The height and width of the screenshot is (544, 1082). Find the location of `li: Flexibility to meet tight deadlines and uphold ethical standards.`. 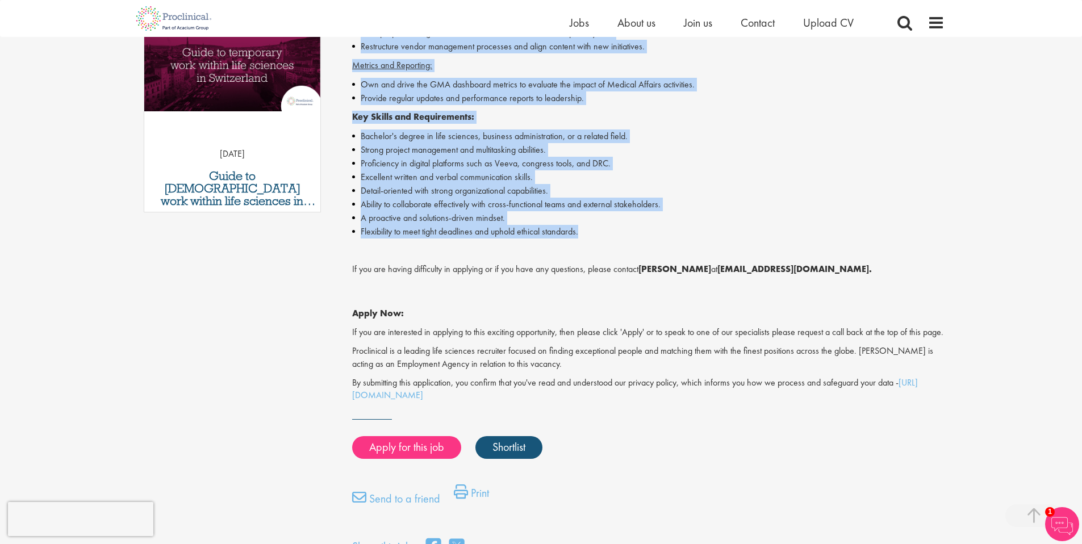

li: Flexibility to meet tight deadlines and uphold ethical standards. is located at coordinates (648, 232).